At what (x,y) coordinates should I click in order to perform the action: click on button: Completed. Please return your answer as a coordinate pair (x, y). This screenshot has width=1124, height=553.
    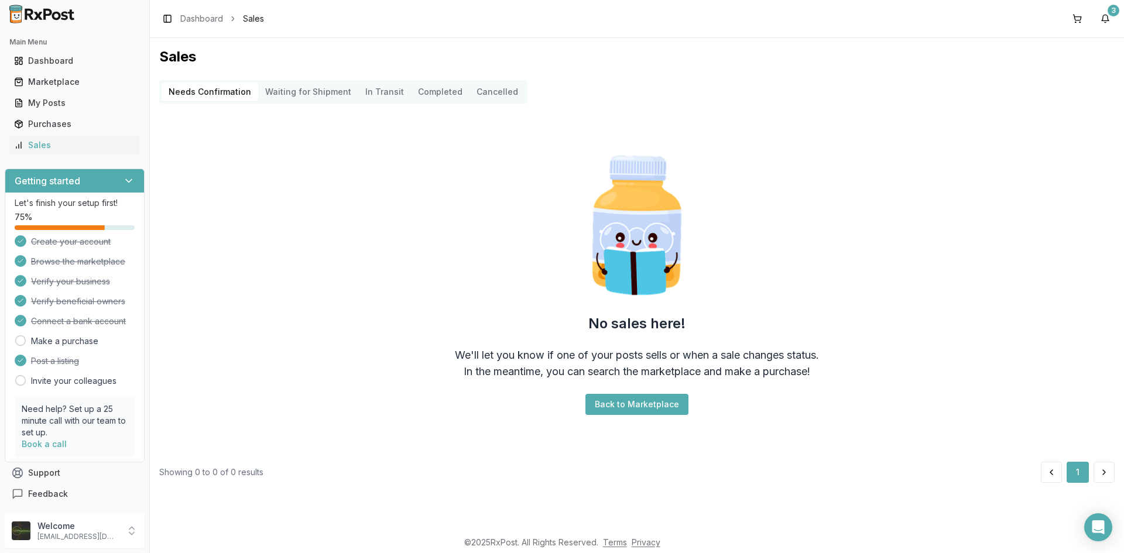
    Looking at the image, I should click on (440, 92).